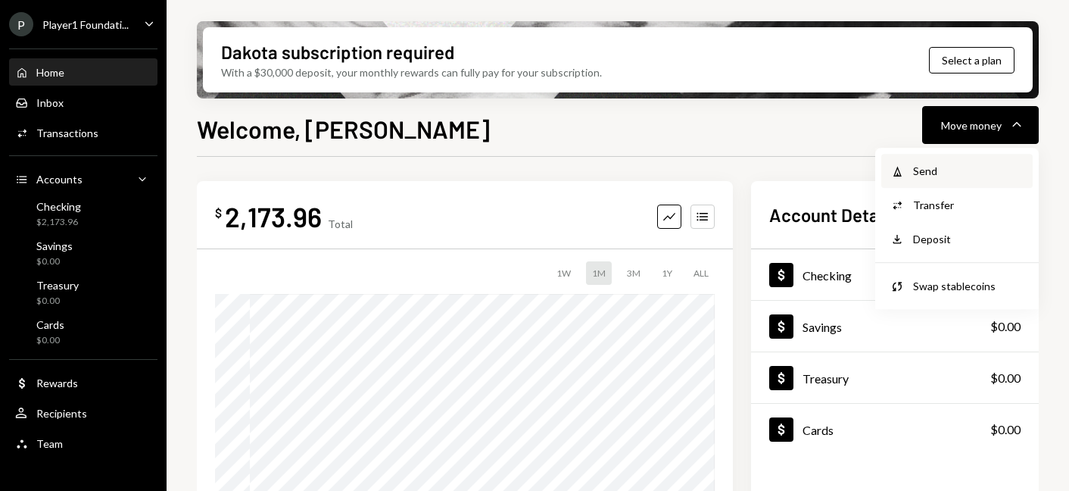  Describe the element at coordinates (50, 72) in the screenshot. I see `div: Home` at that location.